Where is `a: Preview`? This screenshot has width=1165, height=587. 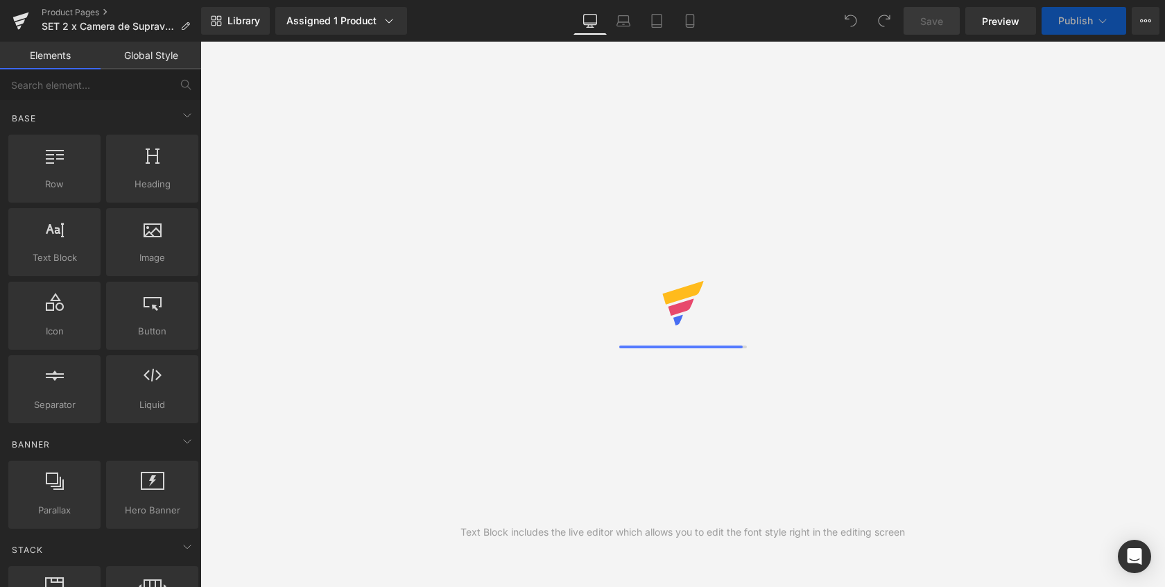
a: Preview is located at coordinates (1001, 21).